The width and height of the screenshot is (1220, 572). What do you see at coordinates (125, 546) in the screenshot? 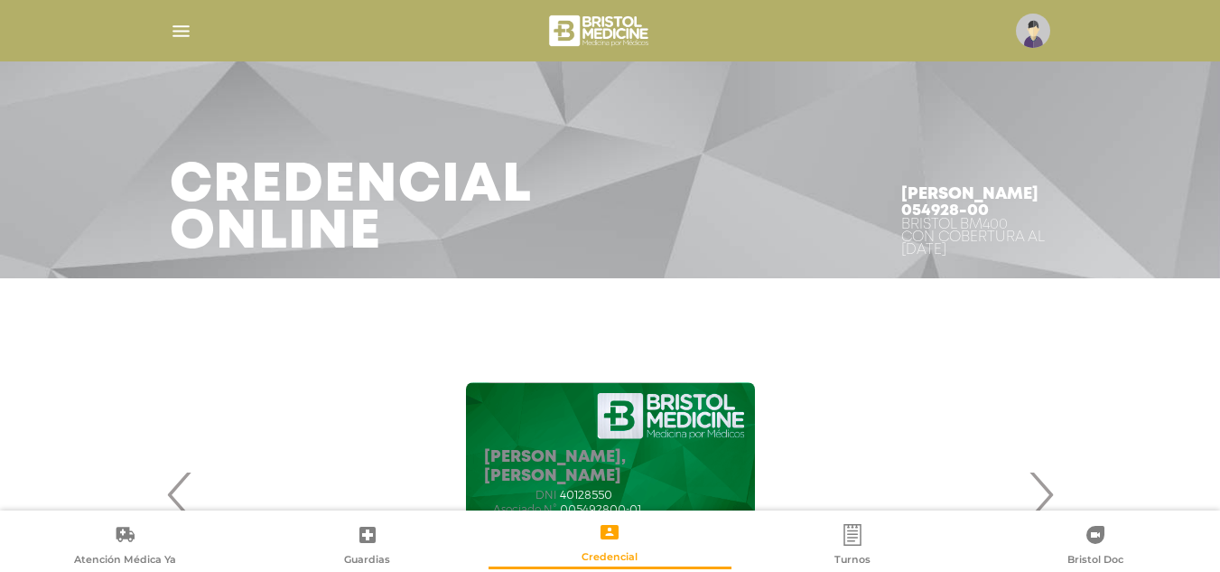
I see `a: Atención Médica Ya` at bounding box center [125, 546].